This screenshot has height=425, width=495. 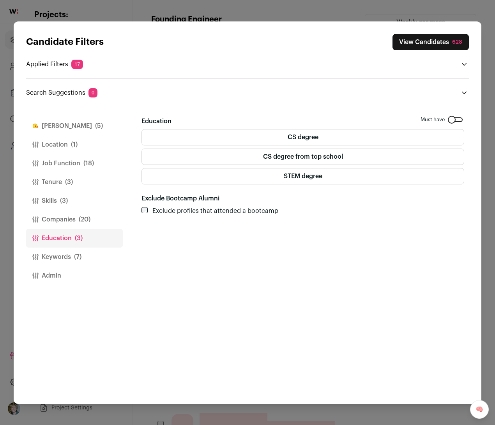 What do you see at coordinates (88, 163) in the screenshot?
I see `span: (18)` at bounding box center [88, 163].